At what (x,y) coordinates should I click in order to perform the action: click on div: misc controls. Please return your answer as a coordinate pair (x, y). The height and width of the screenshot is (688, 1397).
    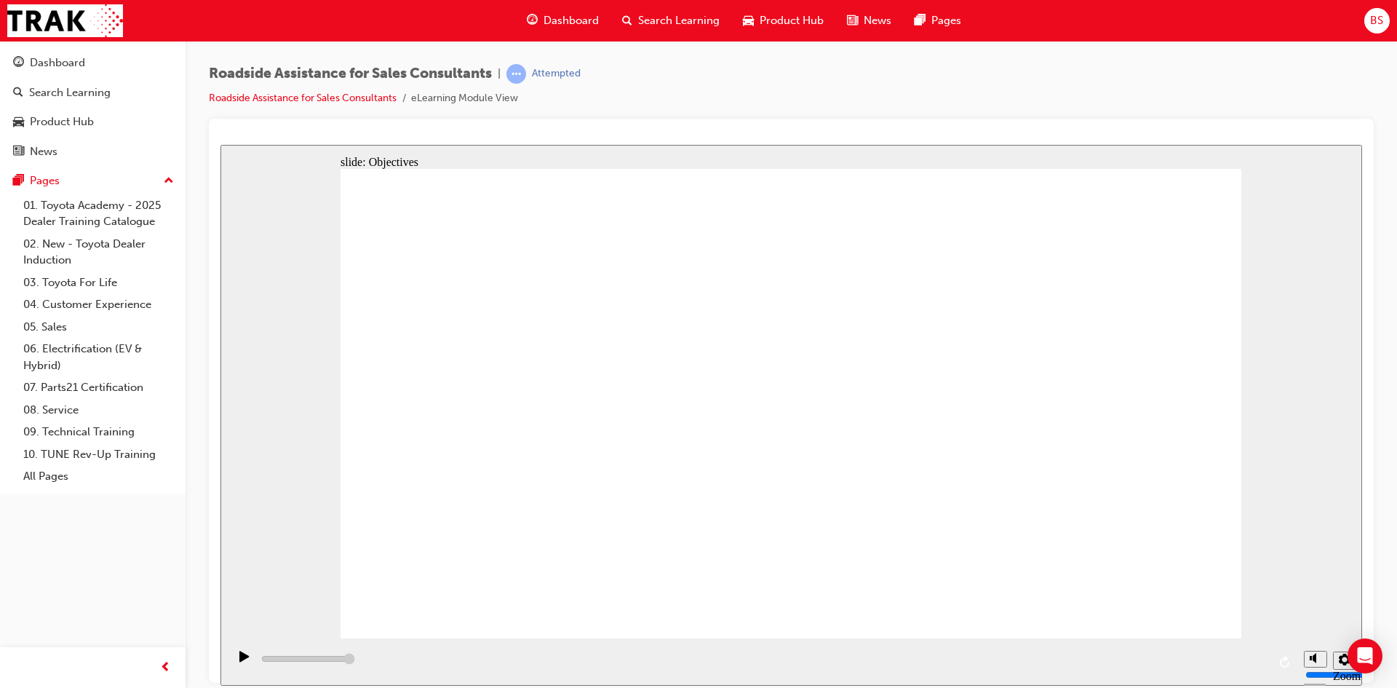
    Looking at the image, I should click on (1105, 517).